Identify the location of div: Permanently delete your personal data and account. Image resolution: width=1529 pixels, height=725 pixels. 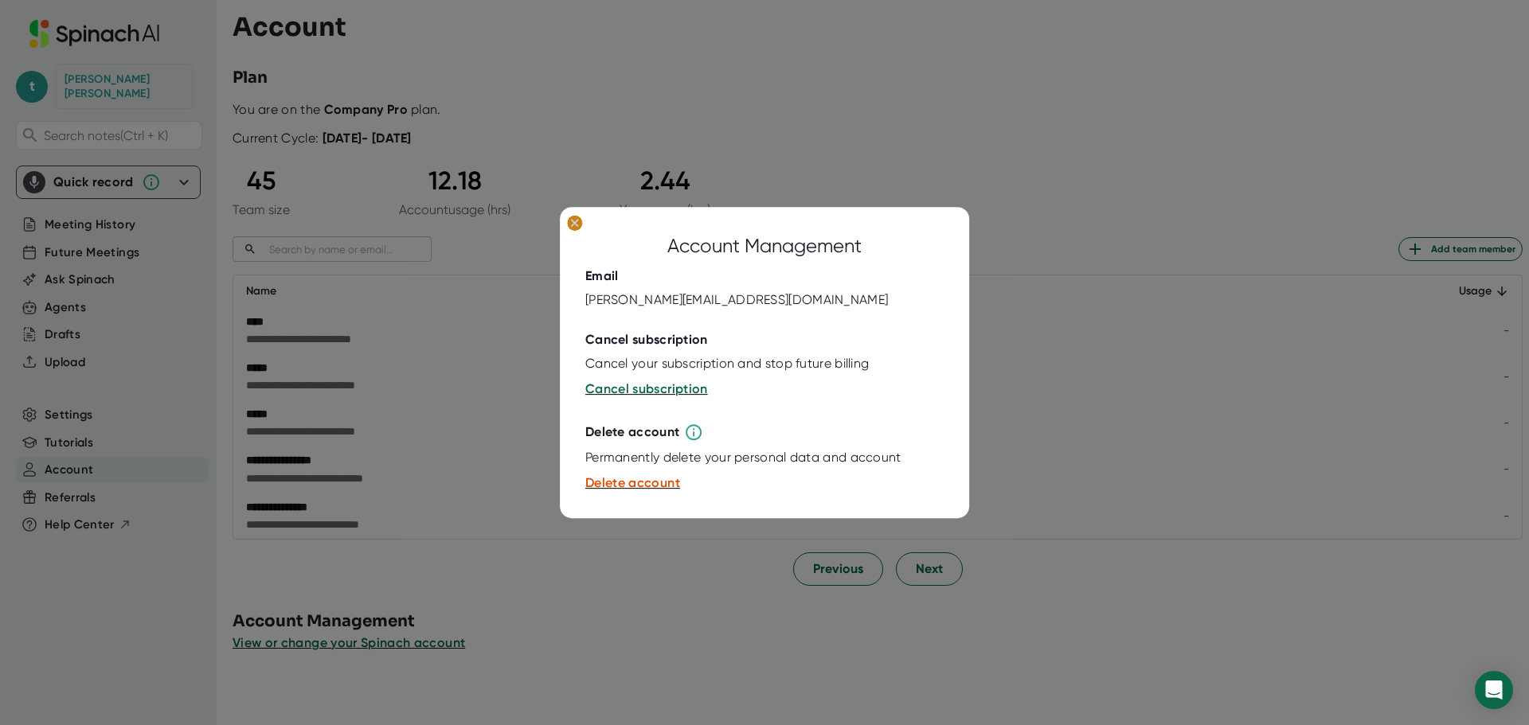
(743, 459).